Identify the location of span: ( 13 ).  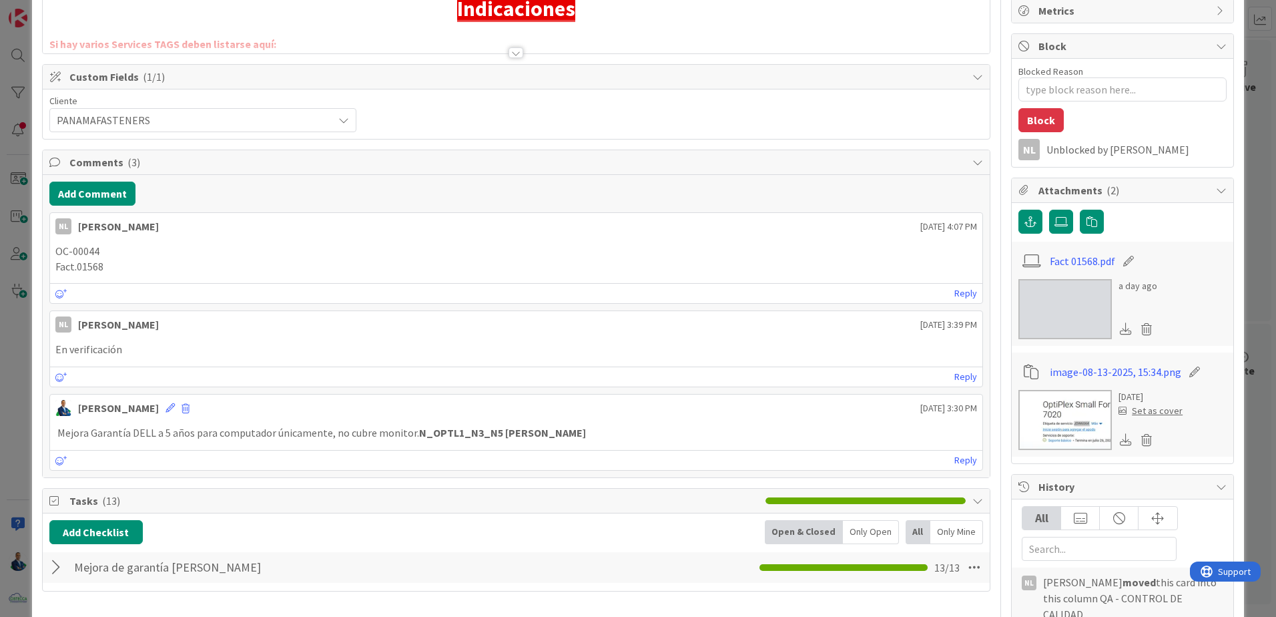
(111, 501).